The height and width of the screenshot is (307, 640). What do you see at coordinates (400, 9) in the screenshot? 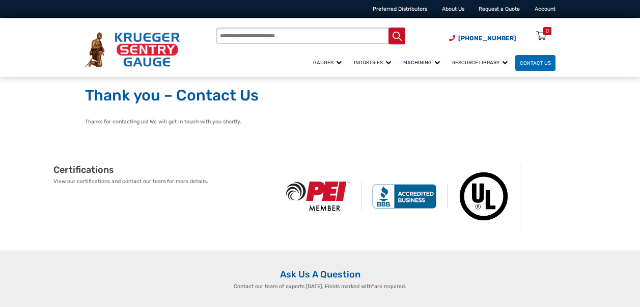
I see `a: Preferred Distributors` at bounding box center [400, 9].